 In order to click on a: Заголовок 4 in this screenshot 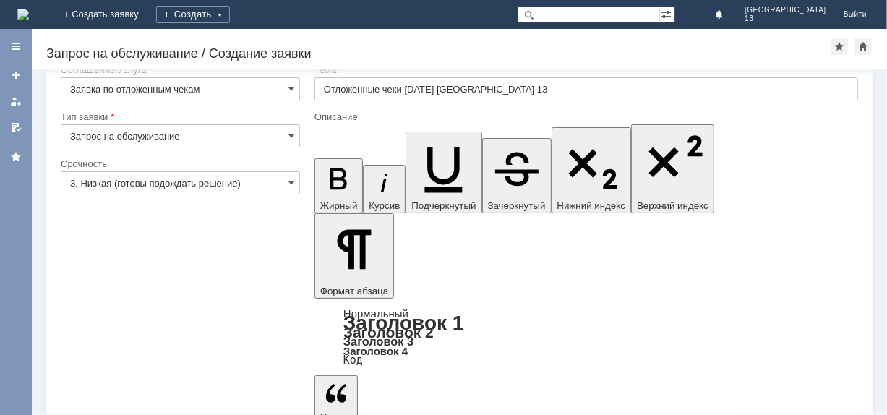, I will do `click(375, 350)`.